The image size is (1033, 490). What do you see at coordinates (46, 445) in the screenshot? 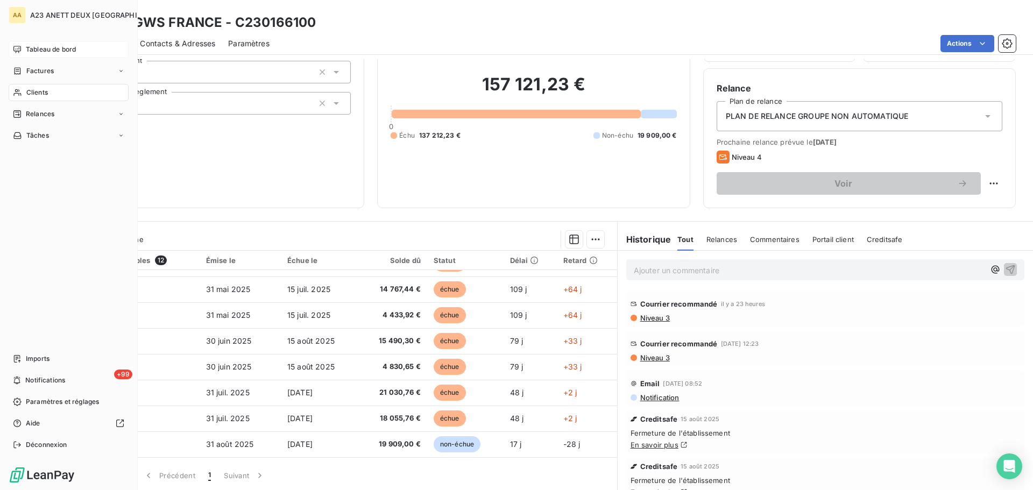
I see `span: Déconnexion` at bounding box center [46, 445].